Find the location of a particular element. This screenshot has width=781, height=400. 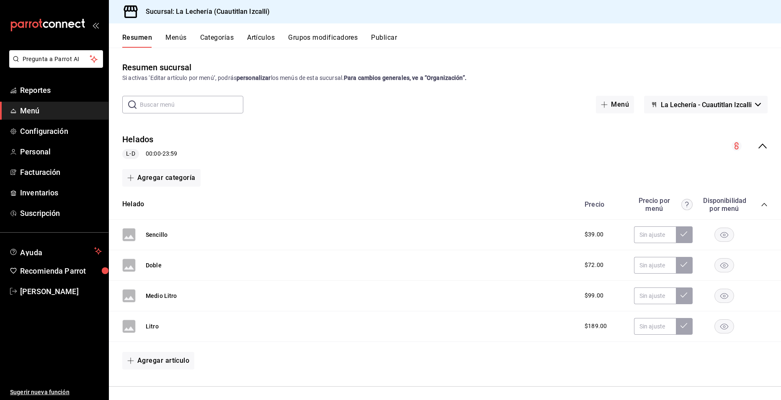

div: Disponibilidad por menú is located at coordinates (724, 205).